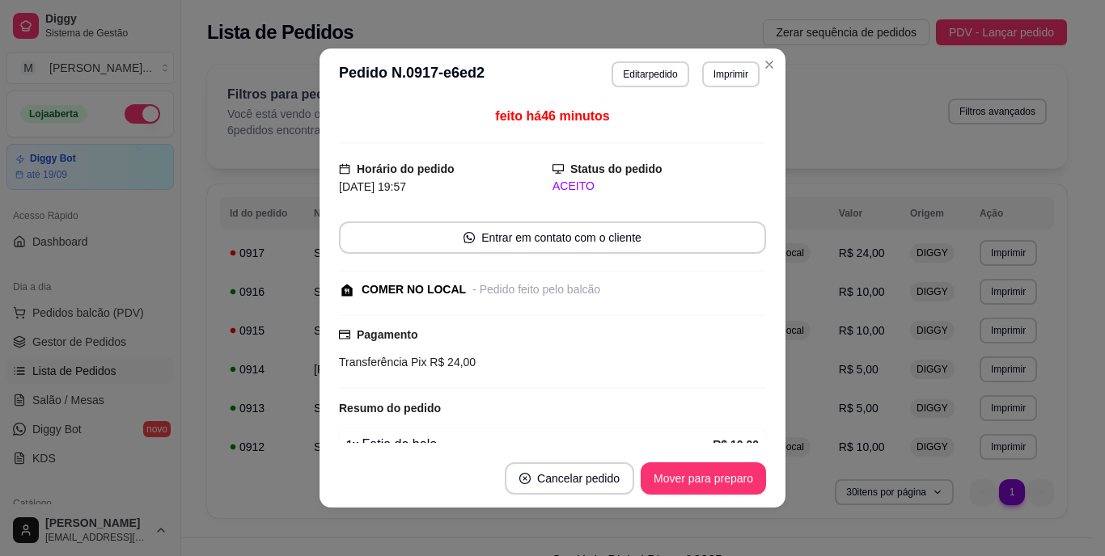 The height and width of the screenshot is (556, 1105). I want to click on div: Fatia de bolo, so click(529, 445).